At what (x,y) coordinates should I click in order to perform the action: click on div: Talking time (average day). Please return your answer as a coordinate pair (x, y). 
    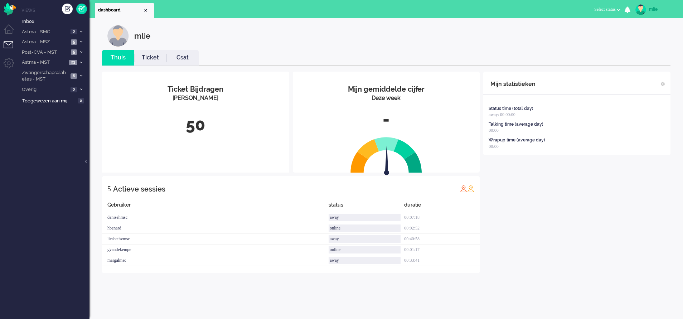
    Looking at the image, I should click on (516, 124).